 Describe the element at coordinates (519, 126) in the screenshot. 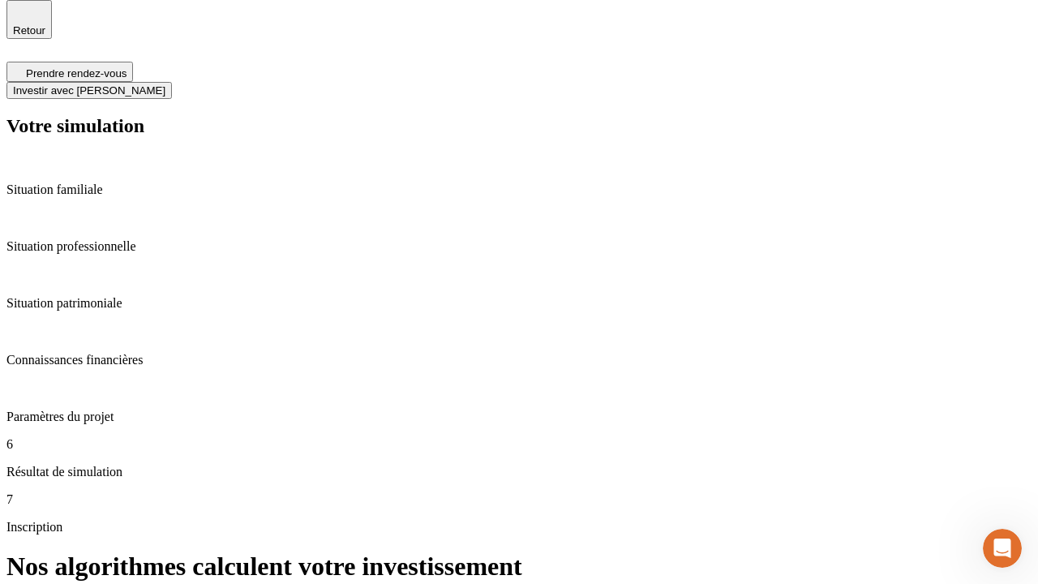

I see `h2: Votre simulation` at that location.